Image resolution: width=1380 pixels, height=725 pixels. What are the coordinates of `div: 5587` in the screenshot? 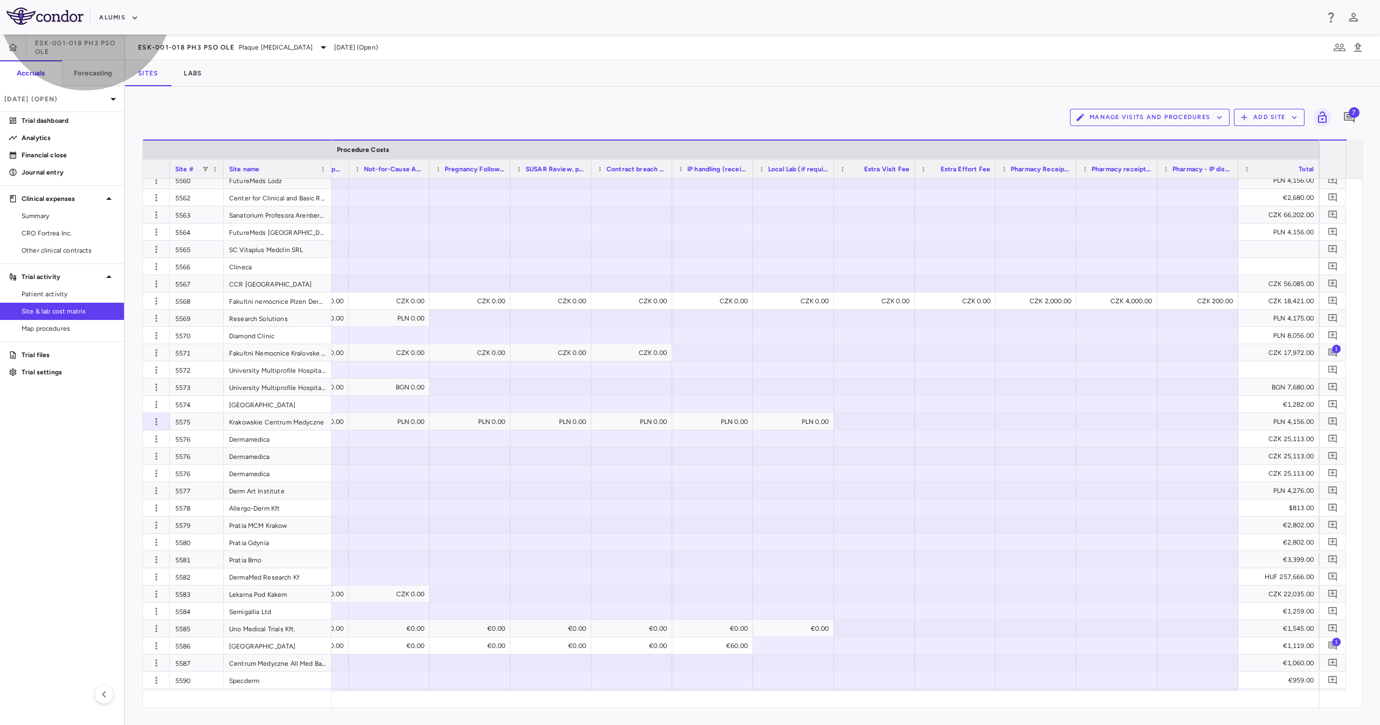 It's located at (197, 663).